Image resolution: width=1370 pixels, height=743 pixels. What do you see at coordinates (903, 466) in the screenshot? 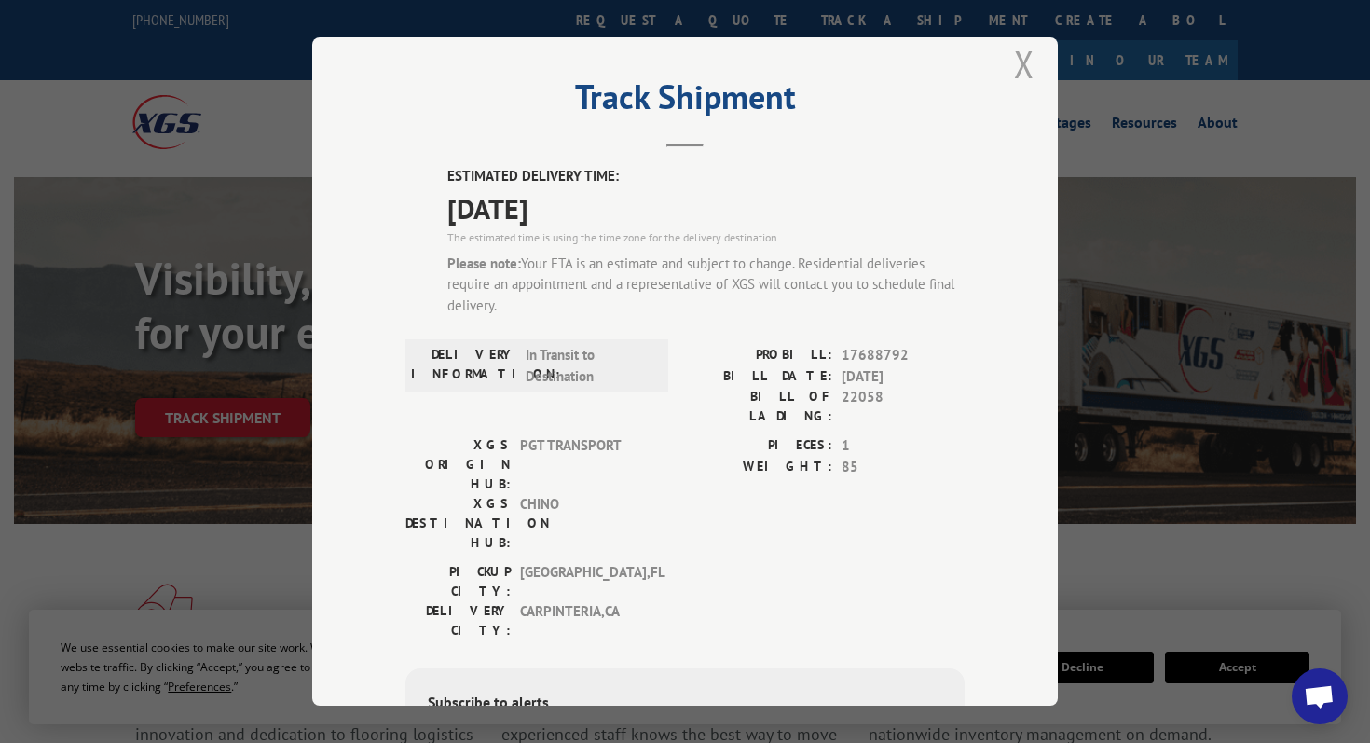
I see `span: 85` at bounding box center [903, 466].